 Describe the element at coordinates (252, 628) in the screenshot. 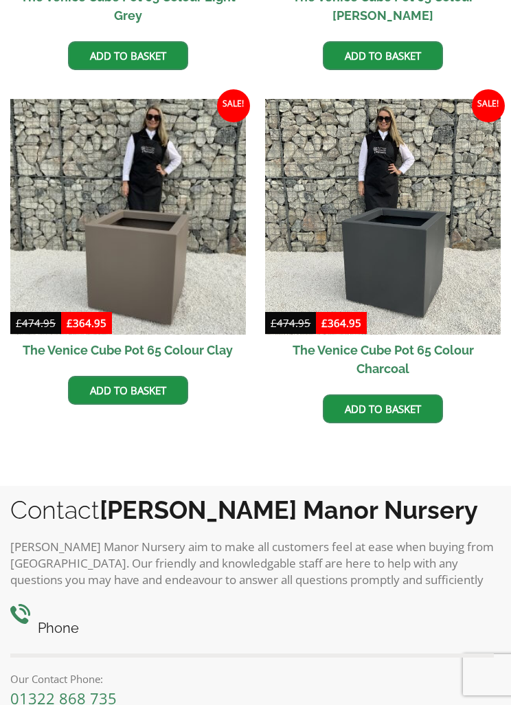

I see `h4: Phone` at that location.